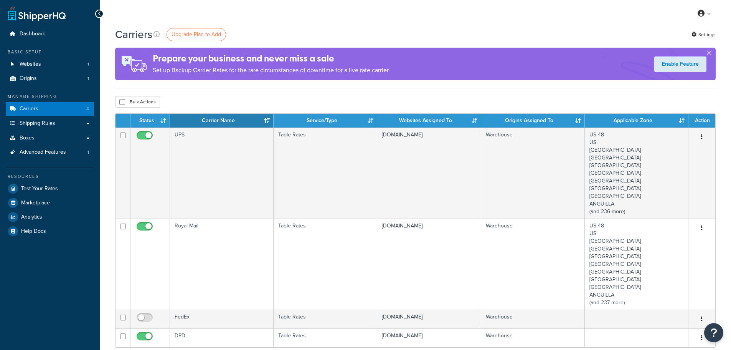  What do you see at coordinates (50, 64) in the screenshot?
I see `a: Websites 1` at bounding box center [50, 64].